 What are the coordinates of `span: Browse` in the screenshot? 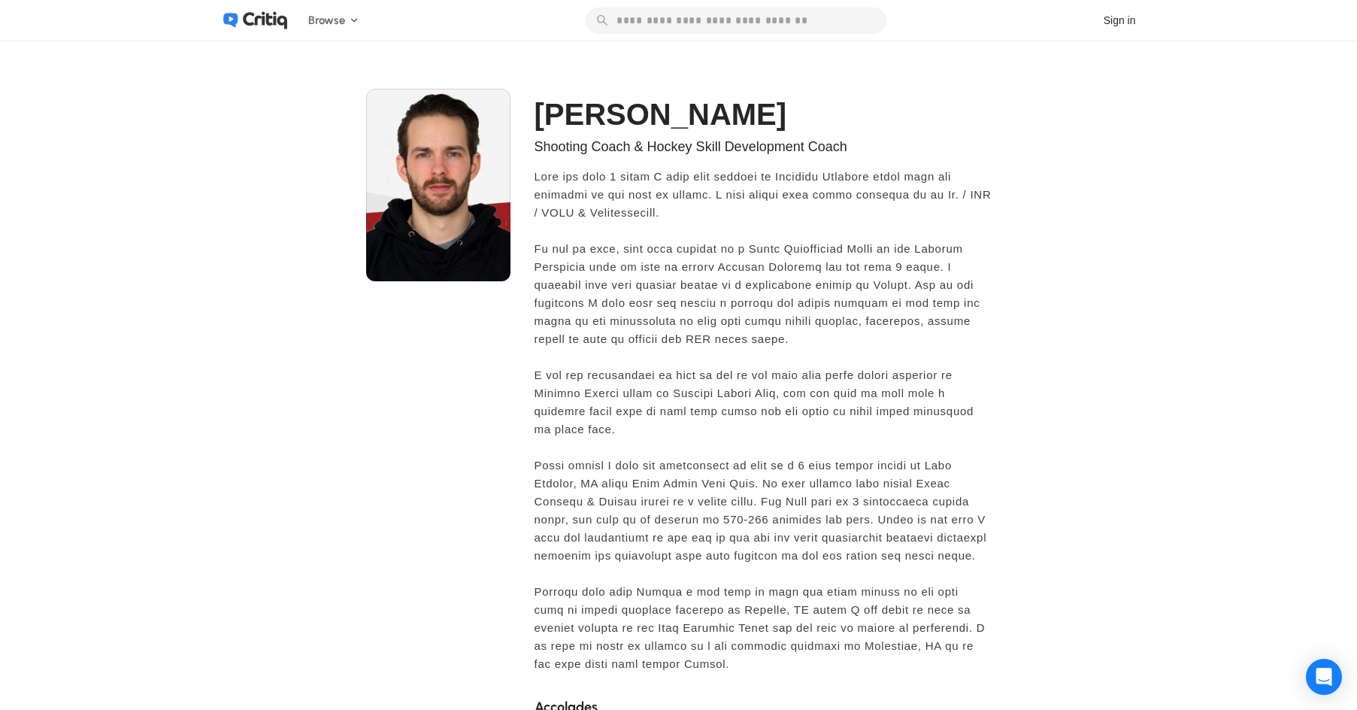 It's located at (326, 20).